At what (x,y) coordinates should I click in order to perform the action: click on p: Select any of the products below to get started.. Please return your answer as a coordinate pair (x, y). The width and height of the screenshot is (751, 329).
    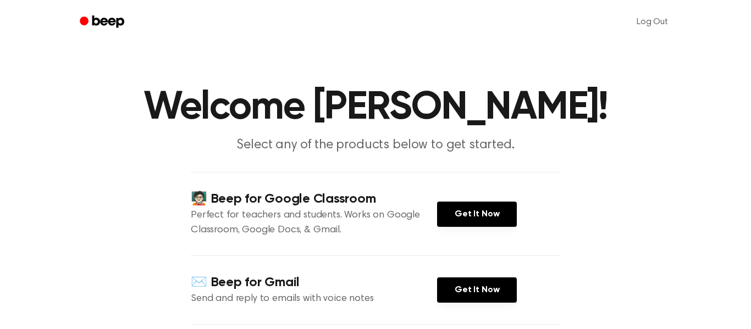
    Looking at the image, I should click on (375, 145).